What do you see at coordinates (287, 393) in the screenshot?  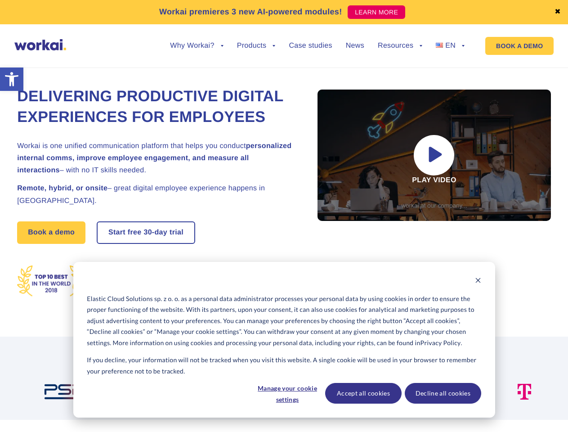 I see `button: Manage your cookie settings` at bounding box center [287, 393].